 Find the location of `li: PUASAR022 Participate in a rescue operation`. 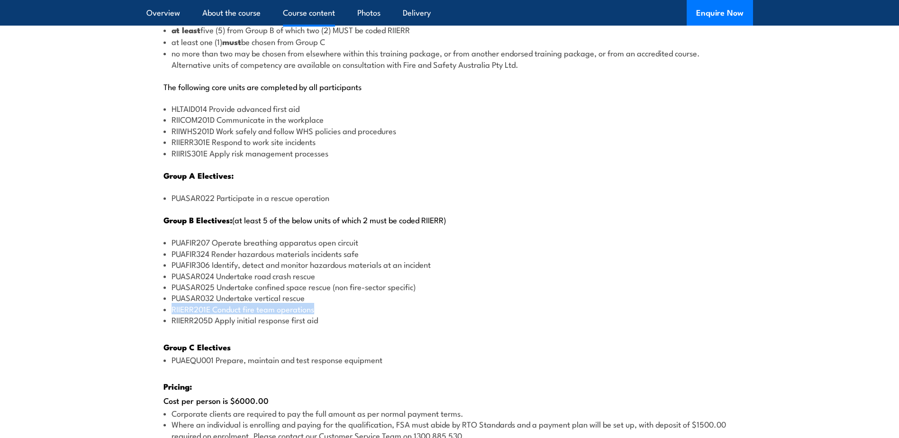

li: PUASAR022 Participate in a rescue operation is located at coordinates (450, 197).